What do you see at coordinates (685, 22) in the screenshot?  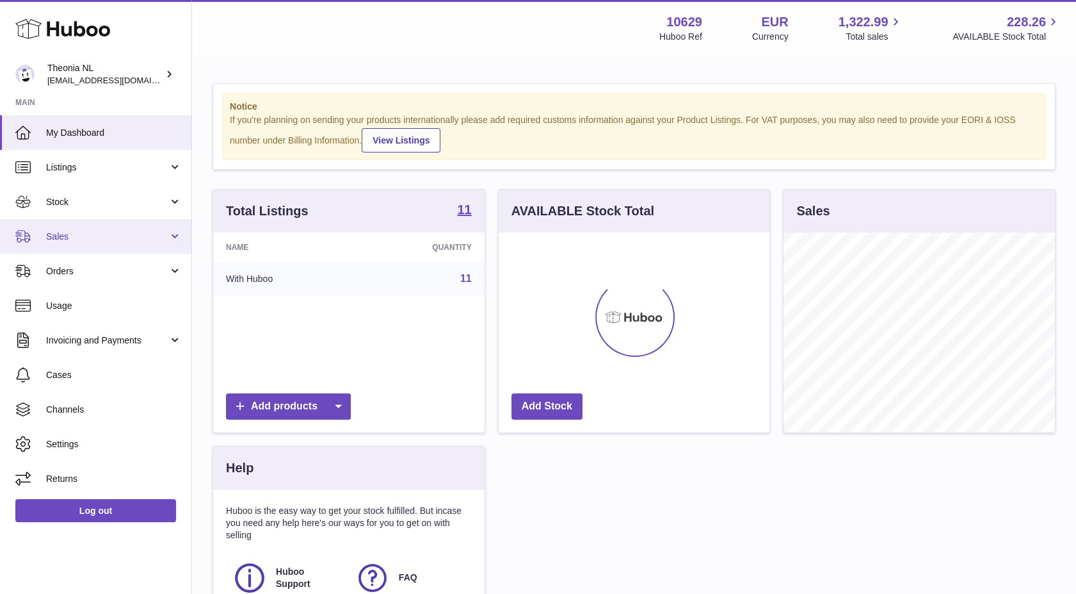 I see `strong: 10629` at bounding box center [685, 22].